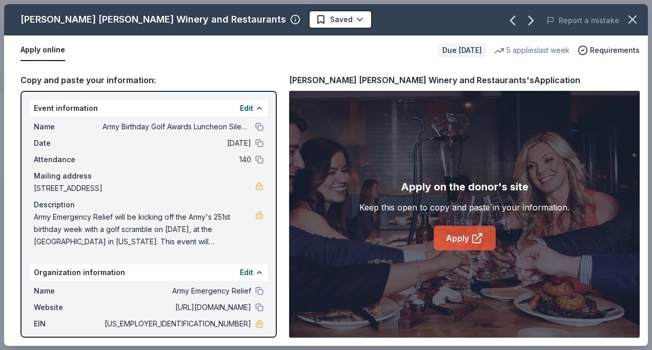 The image size is (652, 350). What do you see at coordinates (609, 50) in the screenshot?
I see `button: Requirements` at bounding box center [609, 50].